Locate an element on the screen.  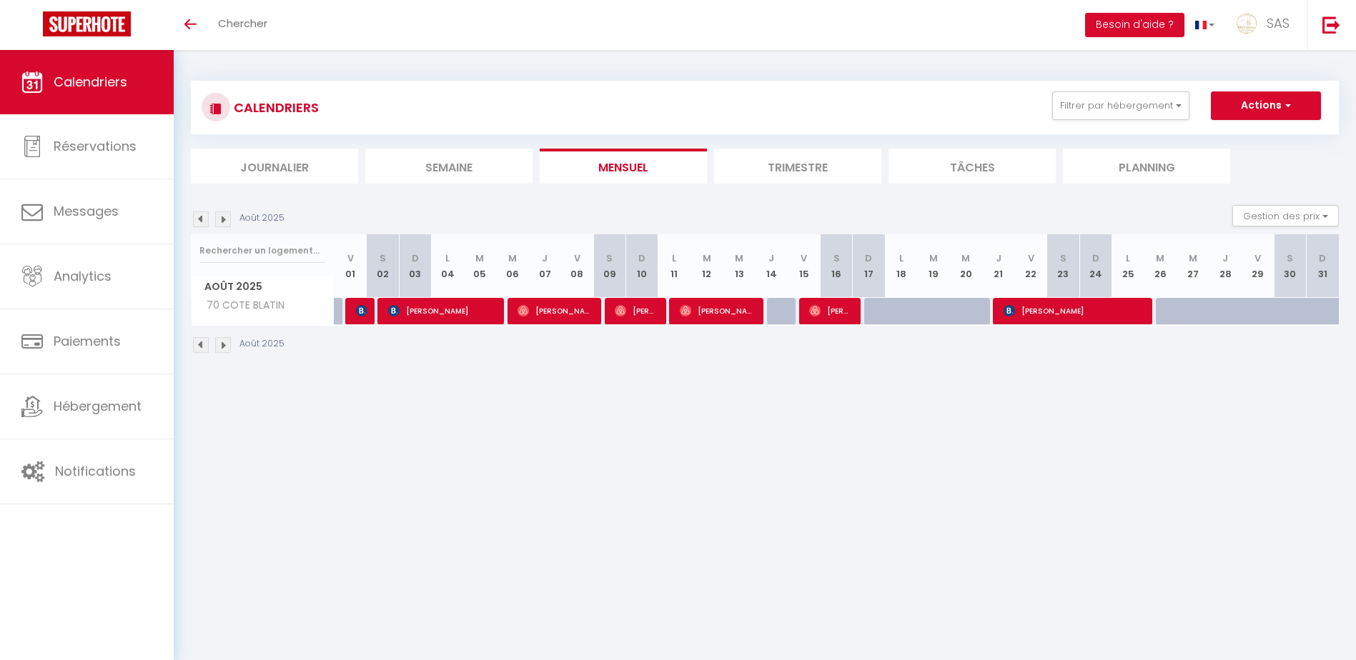
th: 05 is located at coordinates (480, 266).